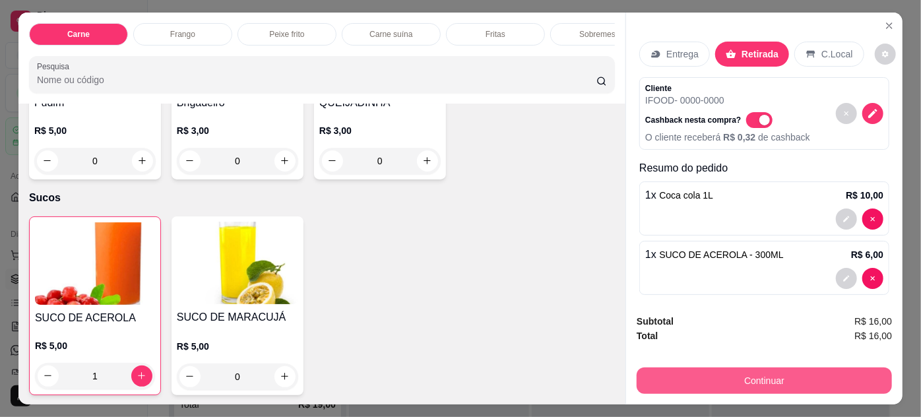 The width and height of the screenshot is (921, 417). I want to click on button: Continuar, so click(764, 381).